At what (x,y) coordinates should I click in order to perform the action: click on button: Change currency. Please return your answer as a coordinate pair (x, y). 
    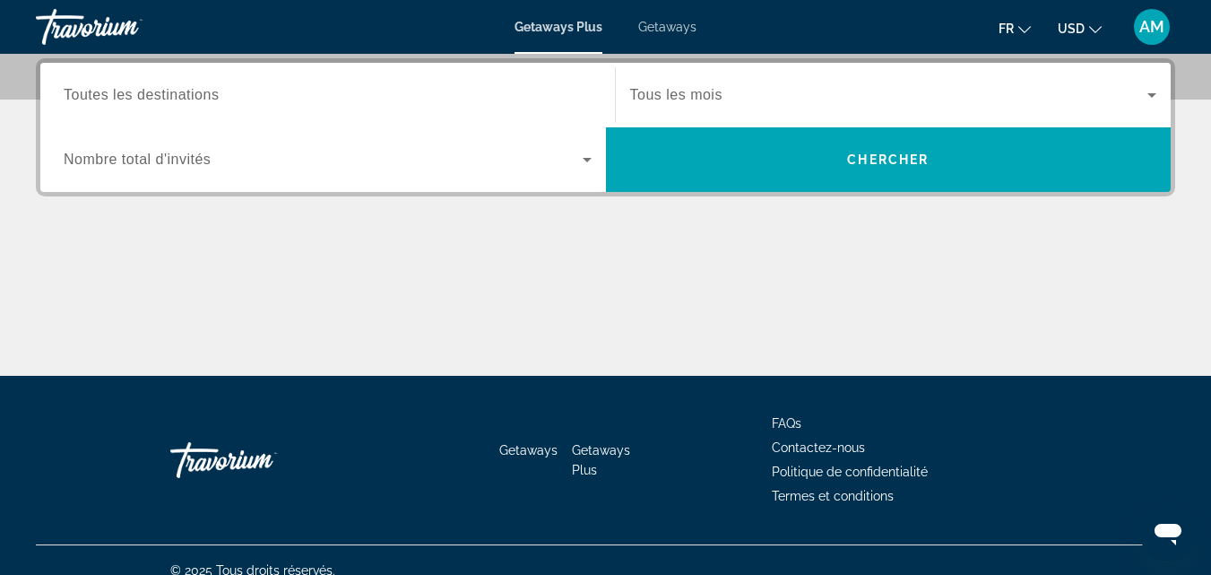
    Looking at the image, I should click on (1079, 28).